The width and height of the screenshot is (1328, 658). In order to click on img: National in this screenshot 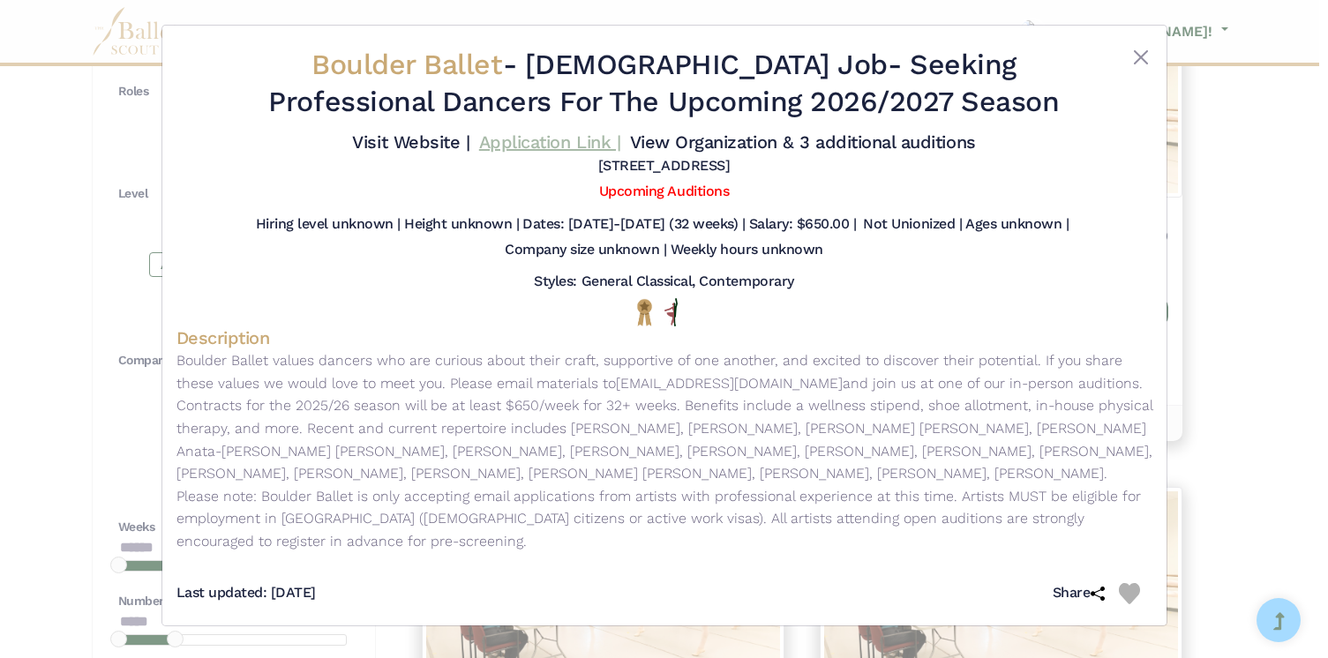, I will do `click(644, 311)`.